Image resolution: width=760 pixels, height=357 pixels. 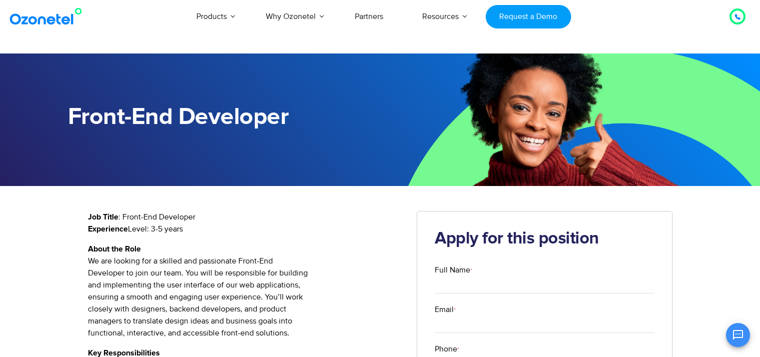 I want to click on h2: Apply for this position, so click(x=545, y=239).